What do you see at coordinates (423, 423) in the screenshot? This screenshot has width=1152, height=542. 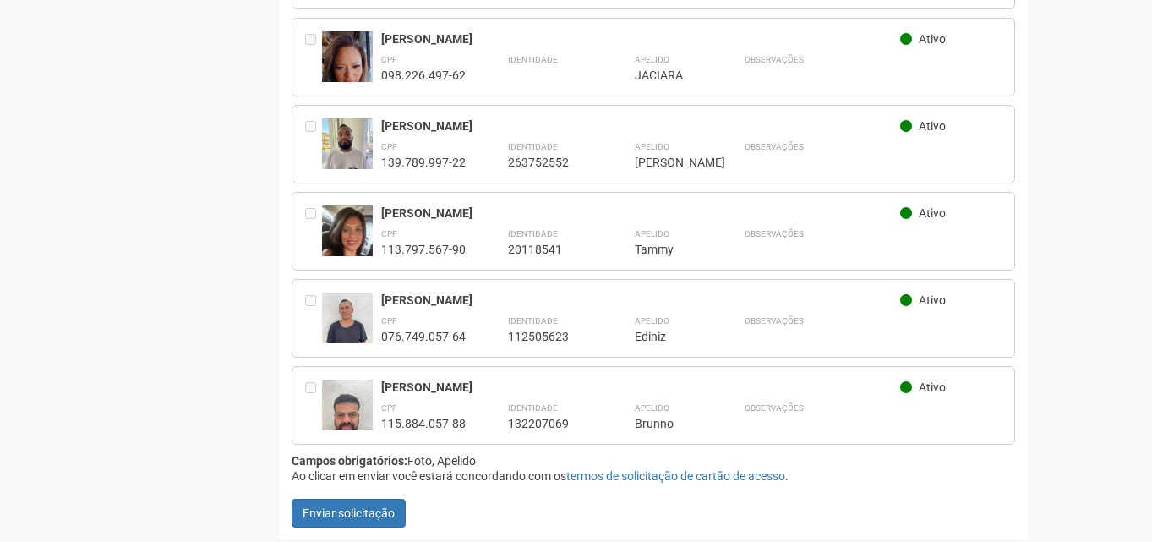 I see `div: 115.884.057-88` at bounding box center [423, 423].